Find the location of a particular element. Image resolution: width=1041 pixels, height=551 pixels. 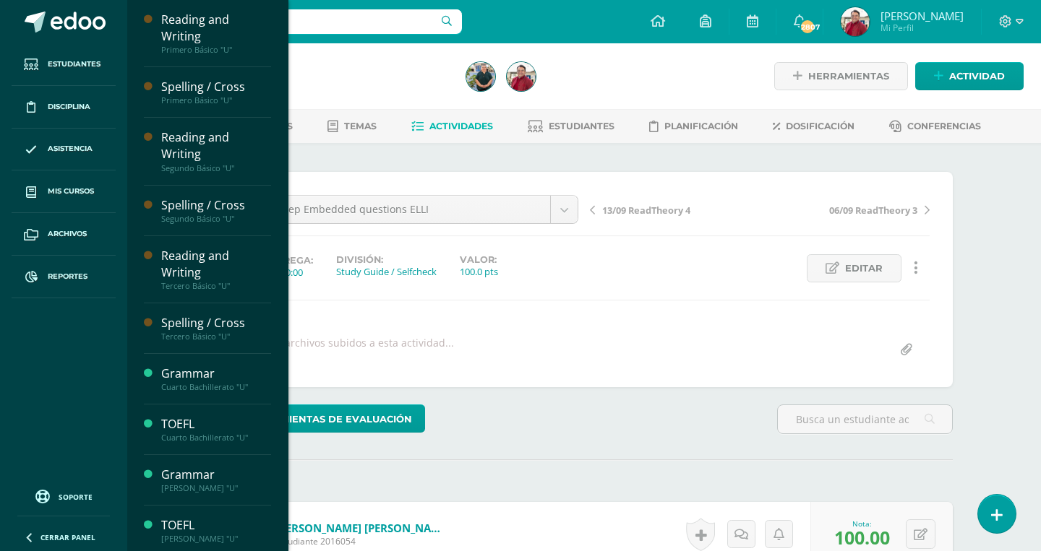

span: Disciplina is located at coordinates (69, 107).